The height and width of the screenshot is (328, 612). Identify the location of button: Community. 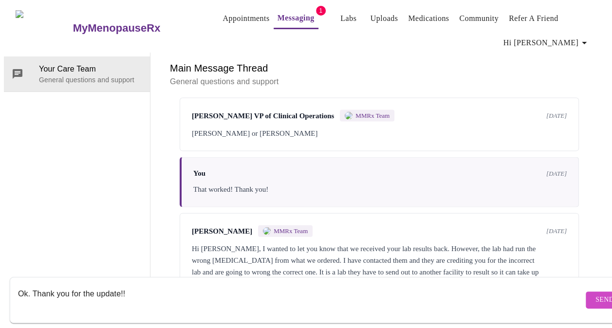
(479, 18).